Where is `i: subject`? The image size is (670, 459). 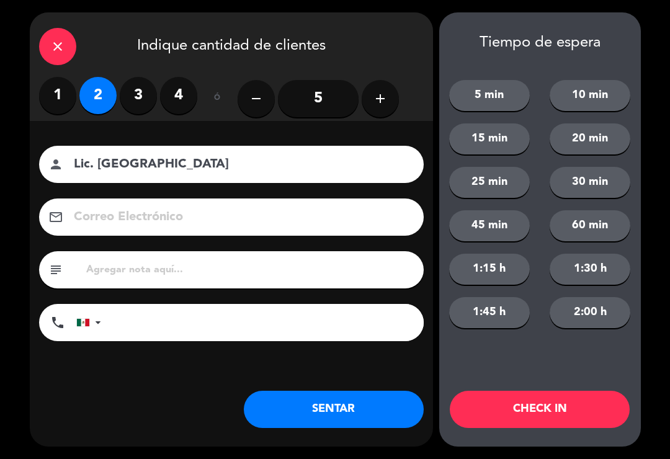
i: subject is located at coordinates (56, 270).